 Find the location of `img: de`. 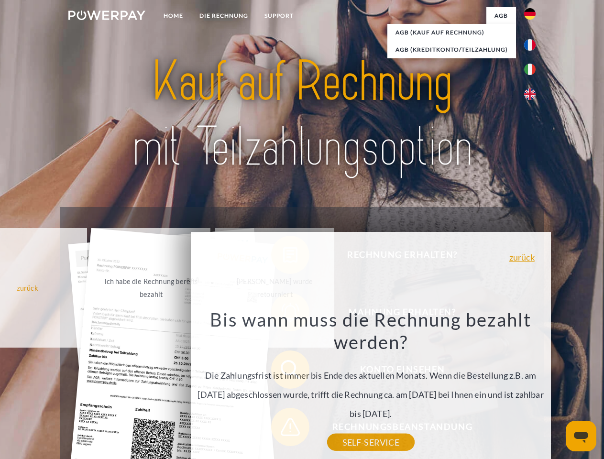

img: de is located at coordinates (530, 14).